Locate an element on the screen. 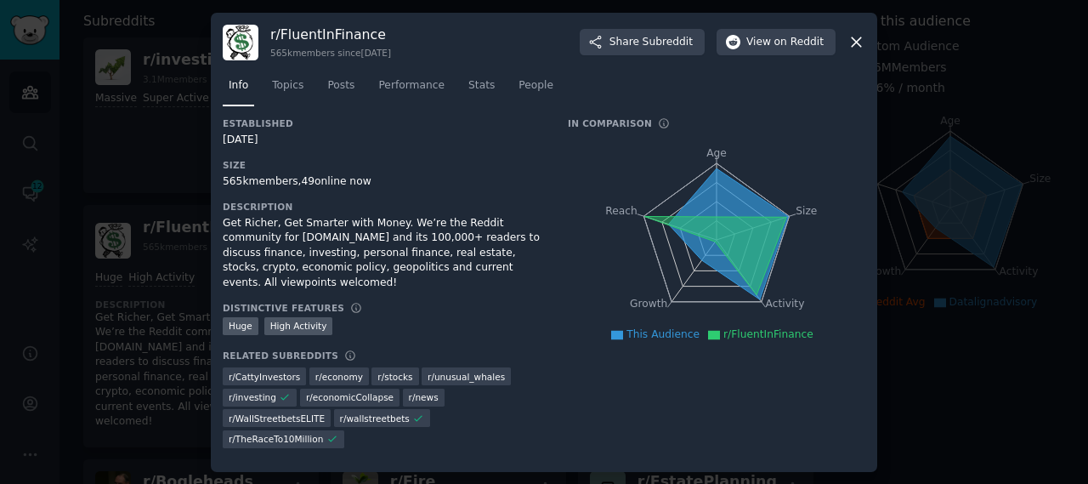 This screenshot has width=1088, height=484. span: r/ WallStreetbetsELITE is located at coordinates (276, 418).